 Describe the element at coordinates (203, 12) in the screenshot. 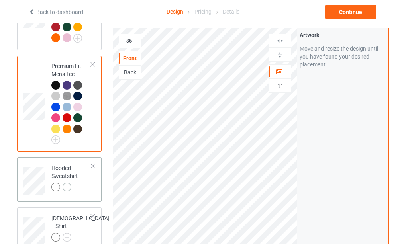

I see `div: Pricing` at that location.